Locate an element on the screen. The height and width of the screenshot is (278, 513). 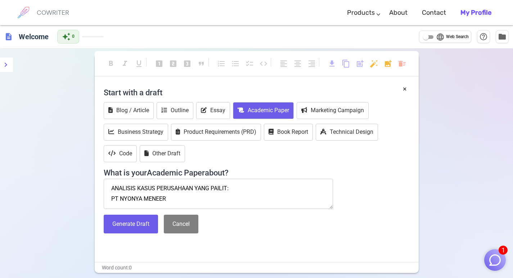
a: About is located at coordinates (398, 13).